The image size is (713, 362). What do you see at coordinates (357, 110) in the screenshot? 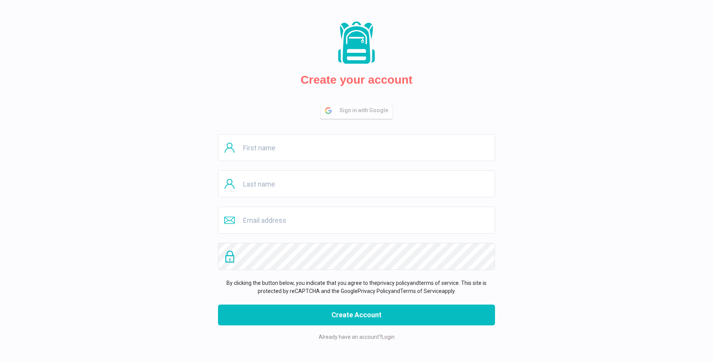
I see `button: Sign in with Google` at bounding box center [357, 110].